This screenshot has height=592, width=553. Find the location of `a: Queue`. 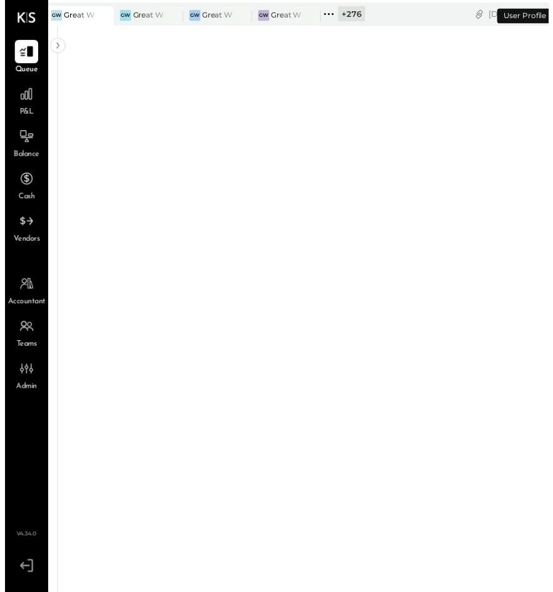

a: Queue is located at coordinates (22, 59).